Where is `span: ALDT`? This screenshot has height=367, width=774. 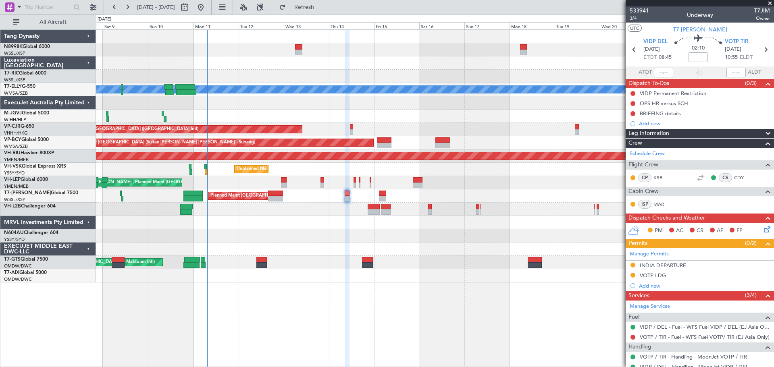
span: ALDT is located at coordinates (754, 73).